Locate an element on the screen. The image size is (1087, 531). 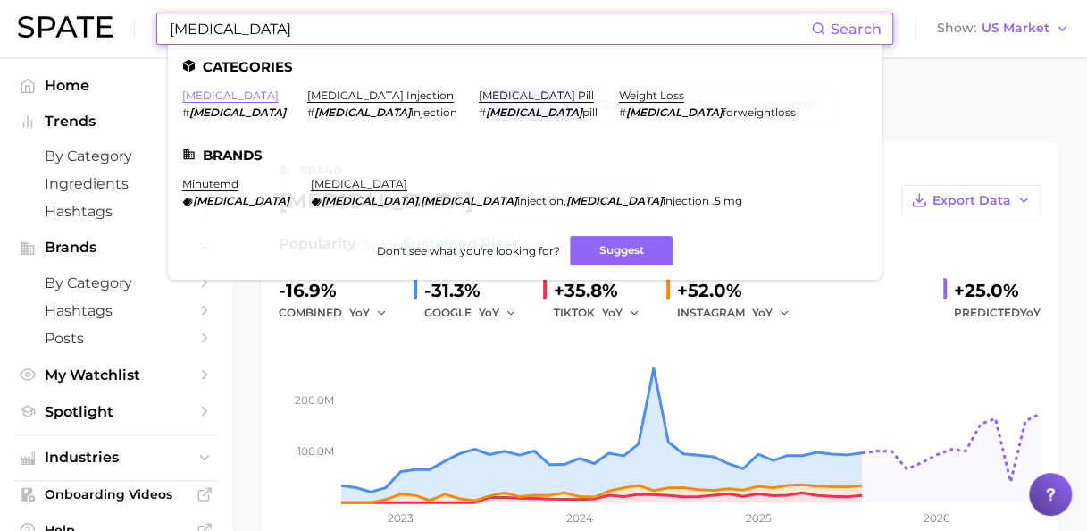
tspan: 2025 is located at coordinates (758, 517).